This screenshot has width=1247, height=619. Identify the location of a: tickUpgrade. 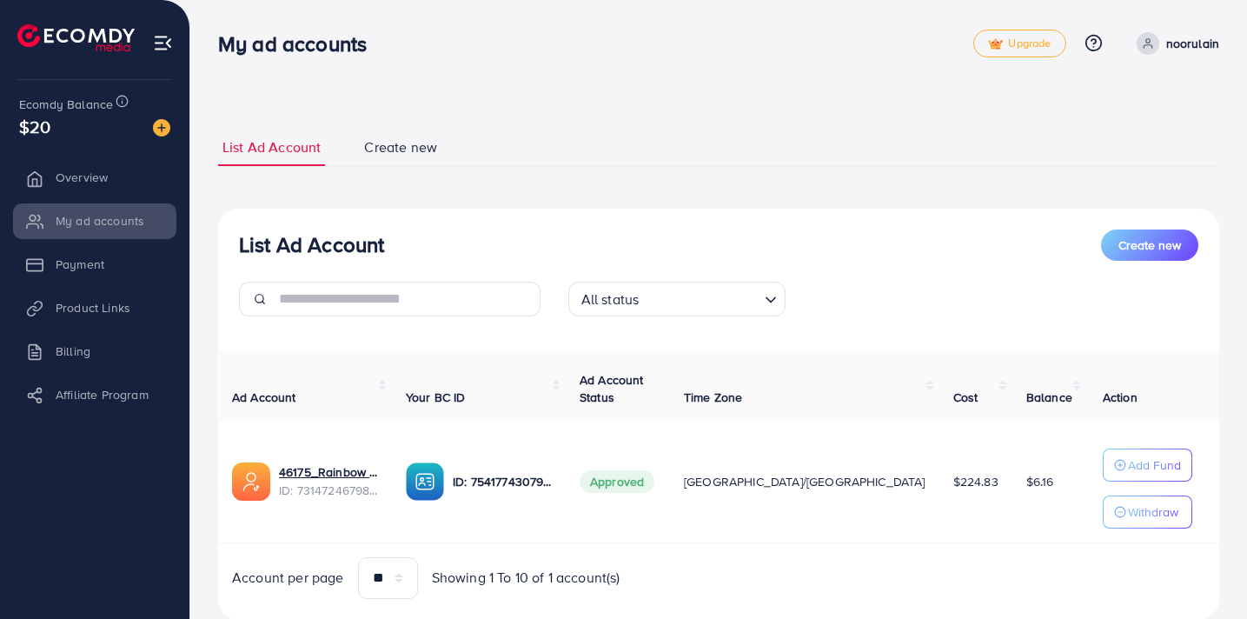
(1019, 43).